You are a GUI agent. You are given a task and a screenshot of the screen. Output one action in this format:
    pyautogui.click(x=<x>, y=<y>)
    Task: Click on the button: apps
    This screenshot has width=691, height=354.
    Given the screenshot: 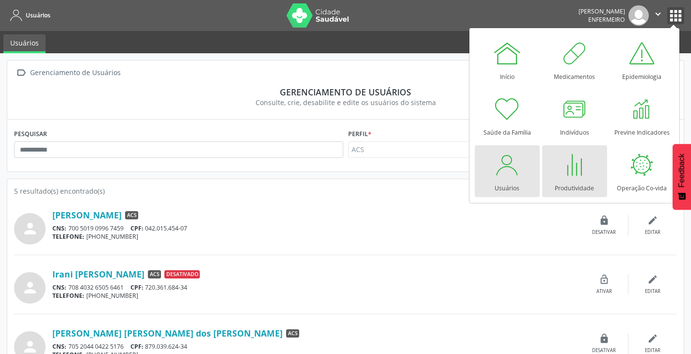 What is the action you would take?
    pyautogui.click(x=675, y=16)
    